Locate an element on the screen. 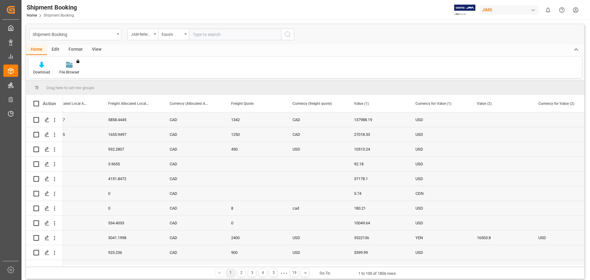  div: 37178.1 is located at coordinates (377, 179).